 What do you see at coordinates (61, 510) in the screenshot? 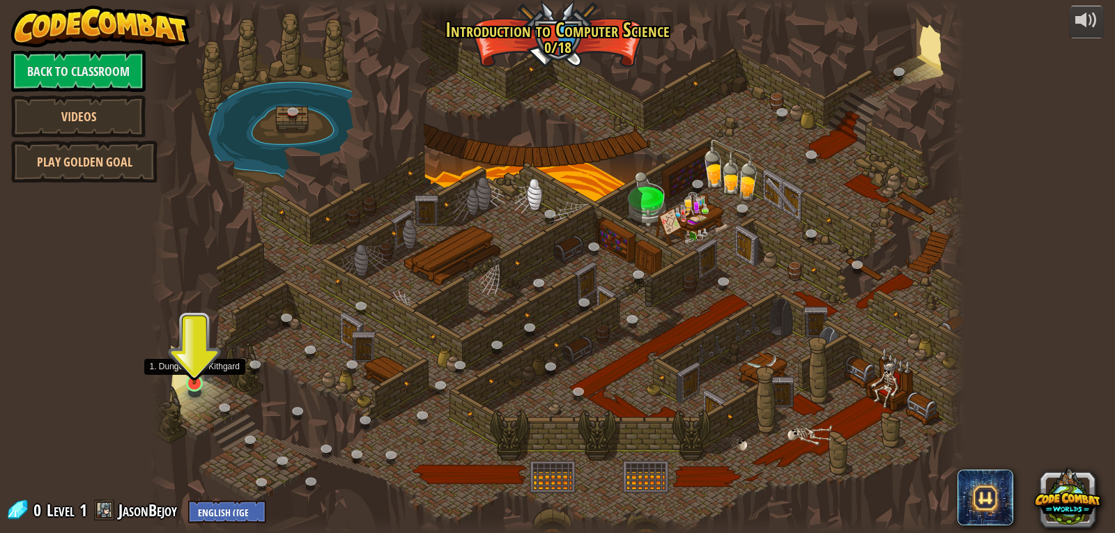
I see `span: Level` at bounding box center [61, 510].